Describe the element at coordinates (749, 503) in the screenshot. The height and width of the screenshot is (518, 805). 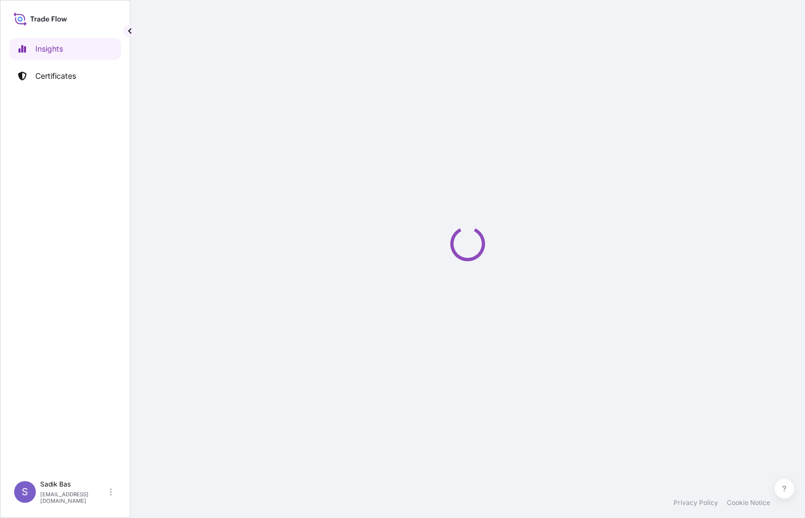
I see `a: Cookie Notice` at that location.